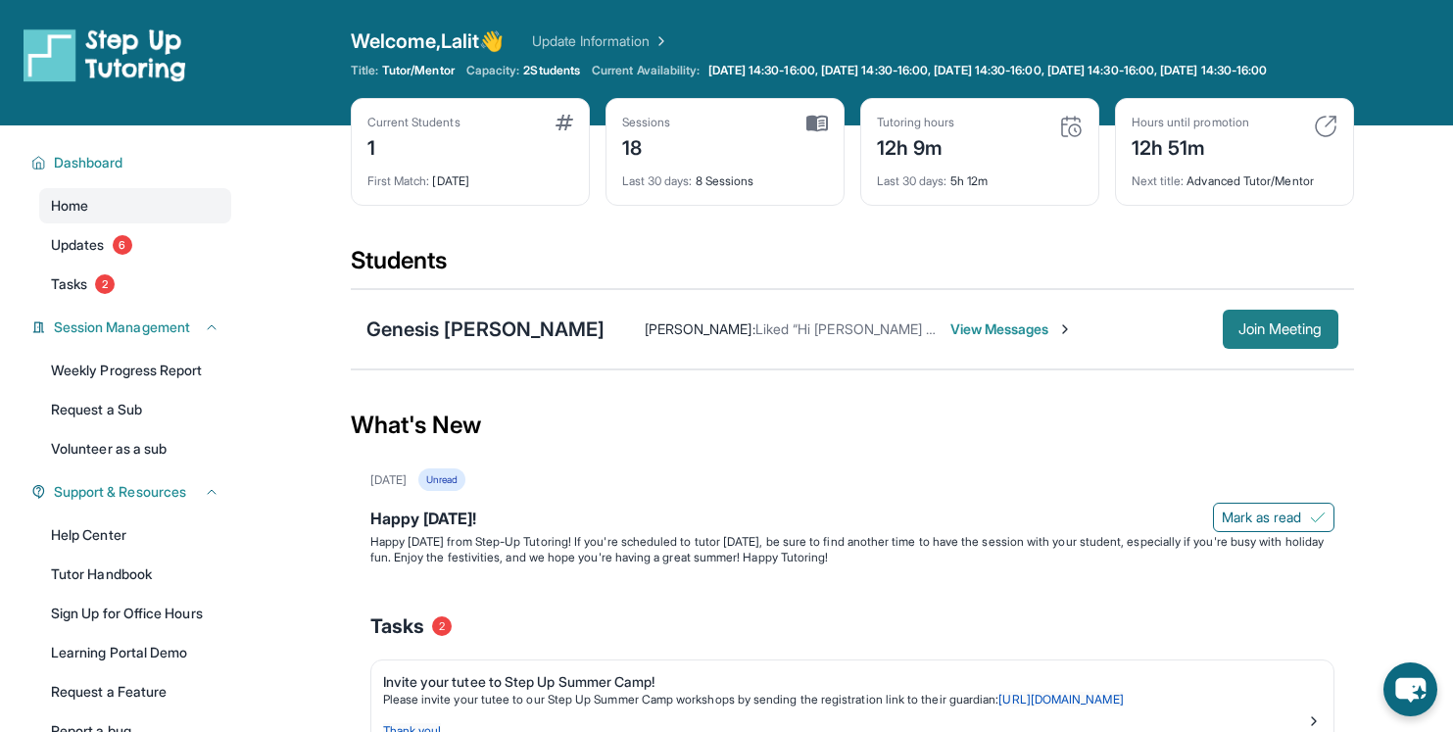 The width and height of the screenshot is (1453, 732). What do you see at coordinates (1318, 517) in the screenshot?
I see `img: Mark as read` at bounding box center [1318, 517].